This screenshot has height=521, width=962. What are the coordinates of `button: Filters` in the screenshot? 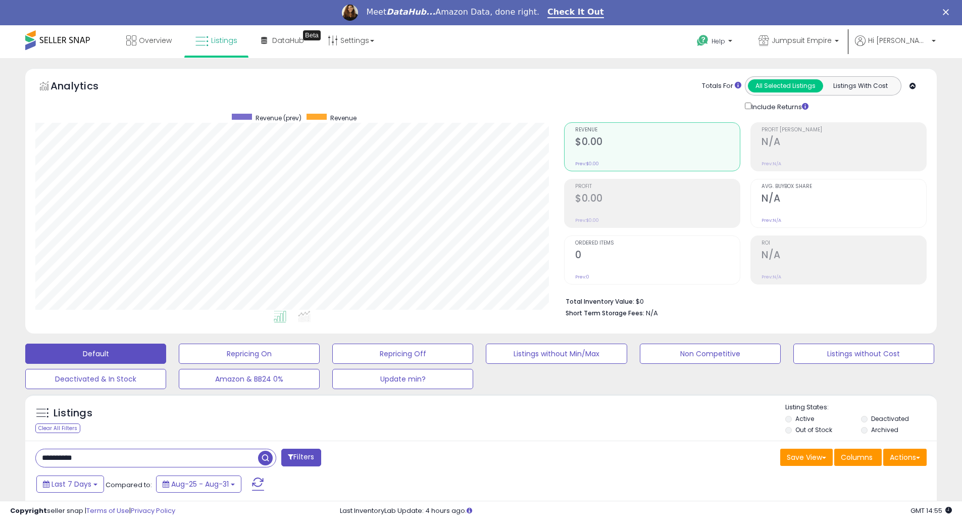 It's located at (301, 457).